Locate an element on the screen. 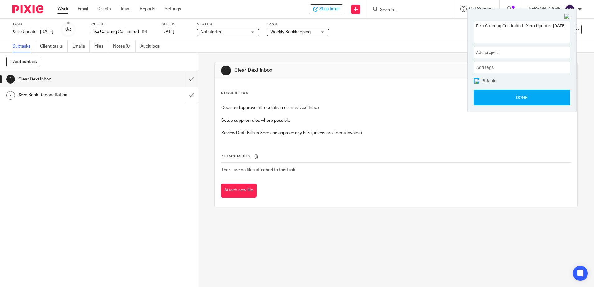 The image size is (594, 287). p: Setup supplier rules where possible is located at coordinates (396, 121).